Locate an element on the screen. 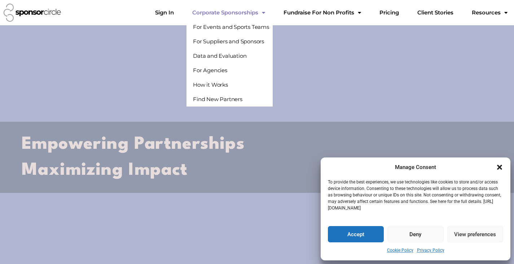  a: For Events and Sports Teams is located at coordinates (229, 27).